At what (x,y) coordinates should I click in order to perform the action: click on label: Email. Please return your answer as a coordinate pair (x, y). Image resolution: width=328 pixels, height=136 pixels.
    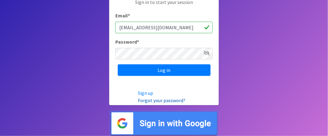
    Looking at the image, I should click on (123, 16).